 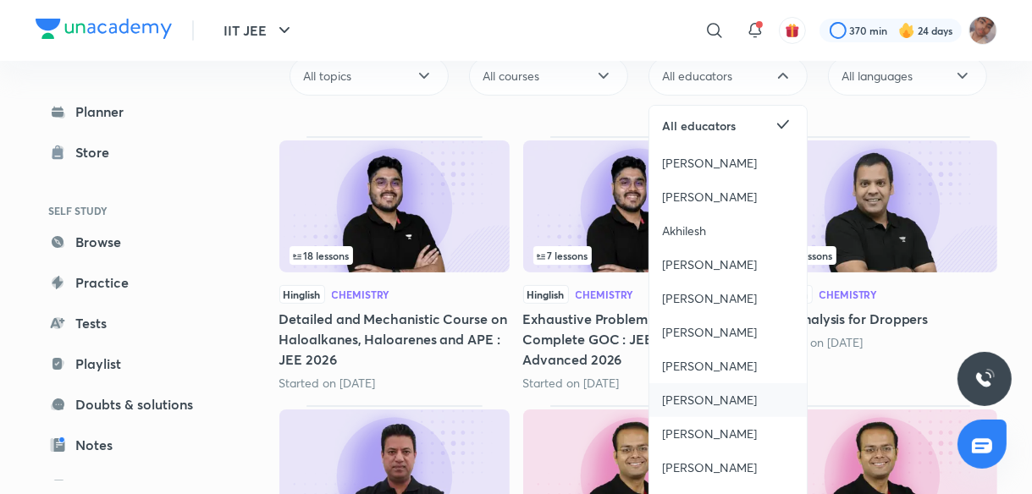 I want to click on a: All educators, so click(x=728, y=125).